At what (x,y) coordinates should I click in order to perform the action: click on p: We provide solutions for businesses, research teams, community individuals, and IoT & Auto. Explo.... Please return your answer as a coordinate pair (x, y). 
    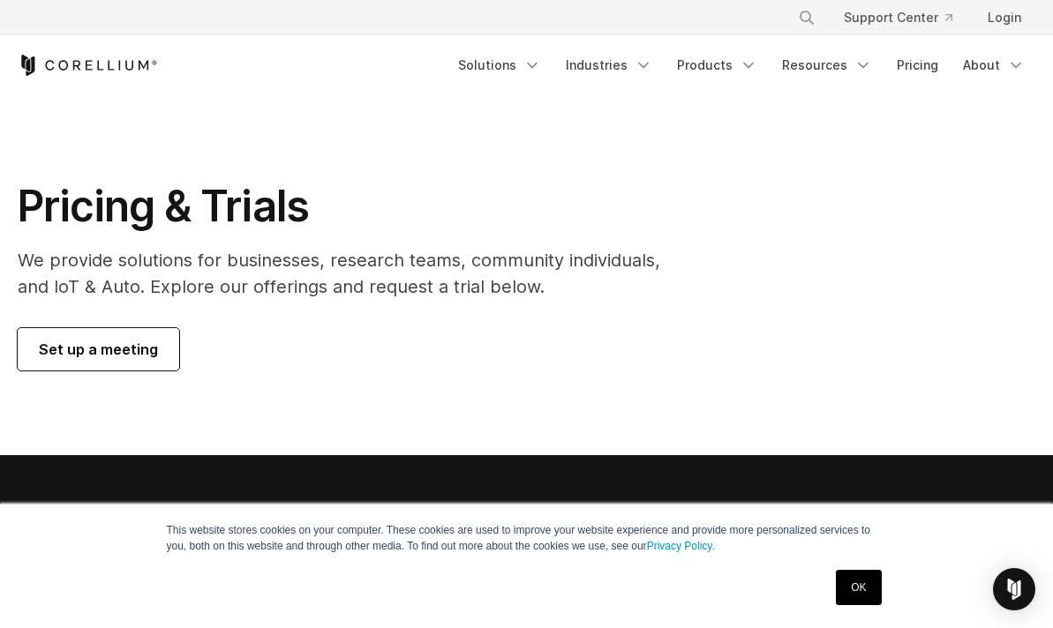
    Looking at the image, I should click on (350, 273).